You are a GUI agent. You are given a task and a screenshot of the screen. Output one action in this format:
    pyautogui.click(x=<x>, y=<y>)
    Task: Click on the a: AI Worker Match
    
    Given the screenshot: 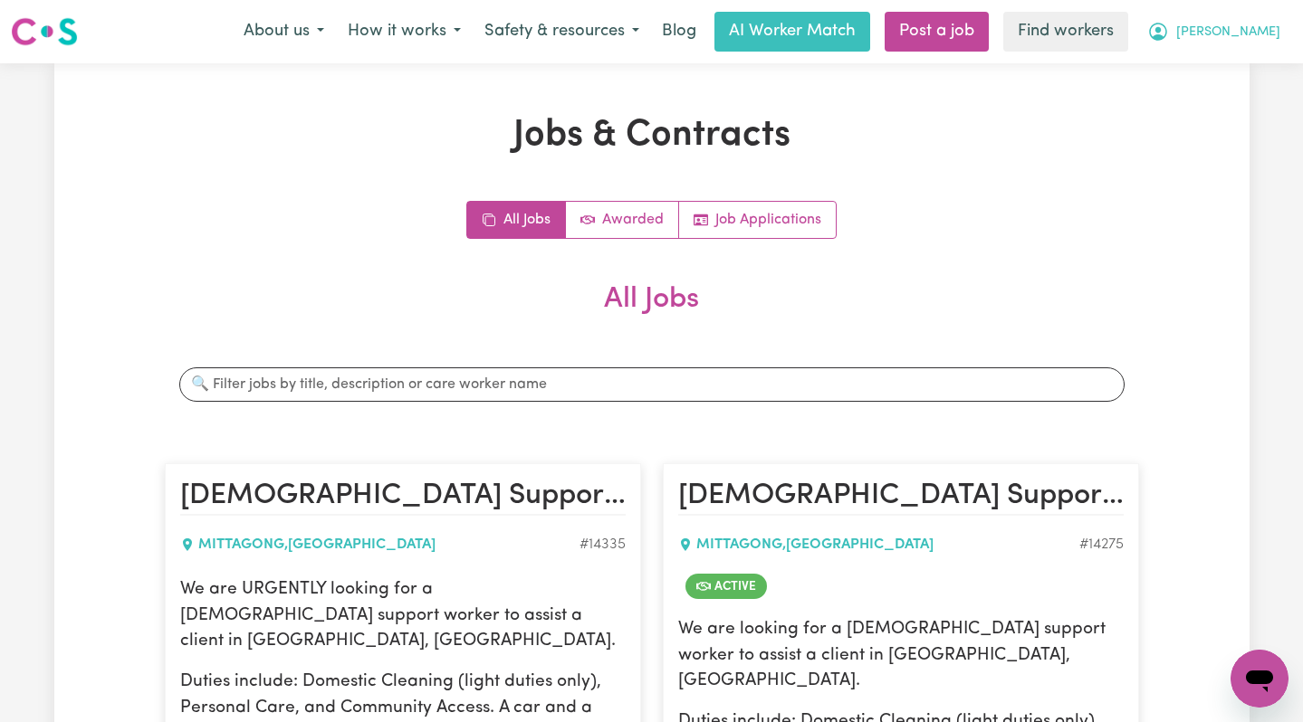 What is the action you would take?
    pyautogui.click(x=792, y=32)
    